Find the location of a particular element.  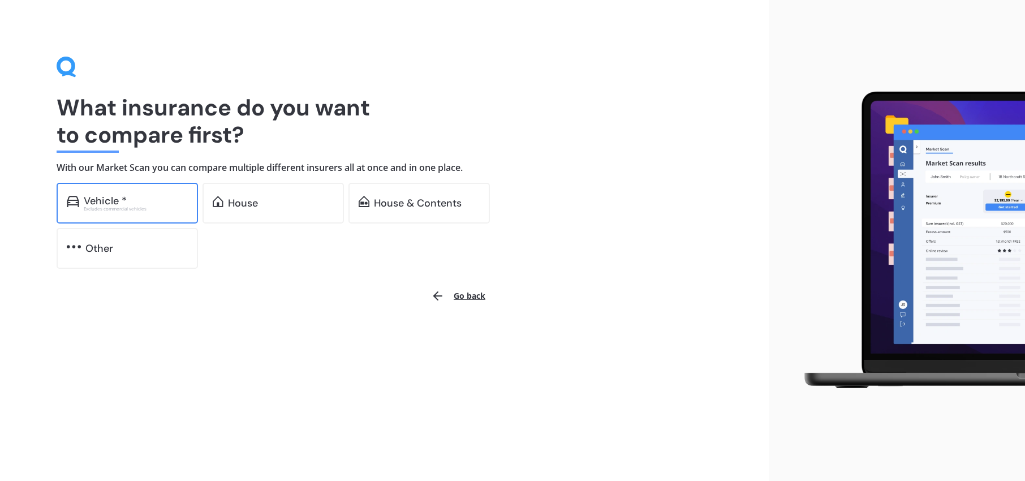

img: car.f15378c7a67c060ca3f3.svg is located at coordinates (73, 201).